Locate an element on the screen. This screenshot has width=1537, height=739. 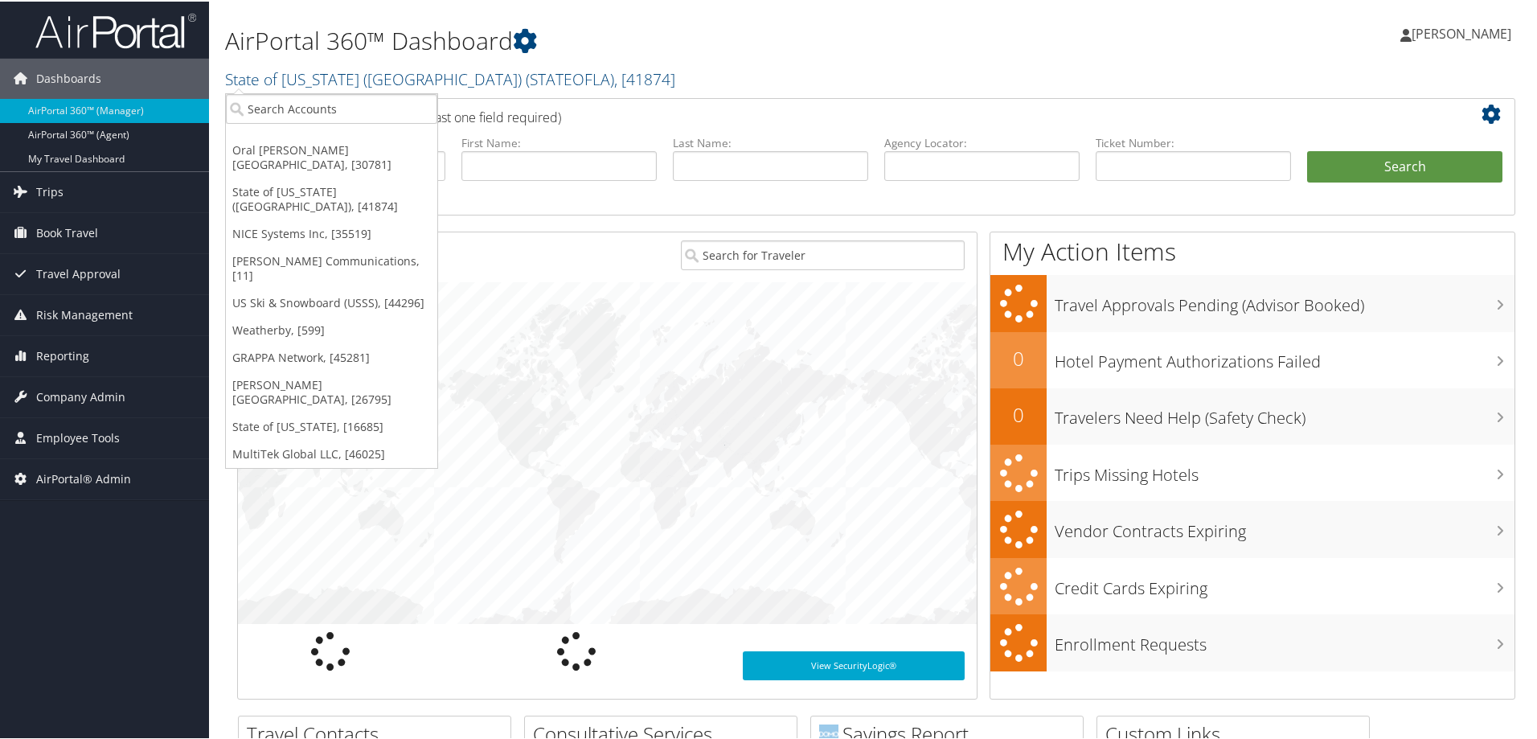
h1: AirPortal 360™ Dashboard is located at coordinates (659, 39).